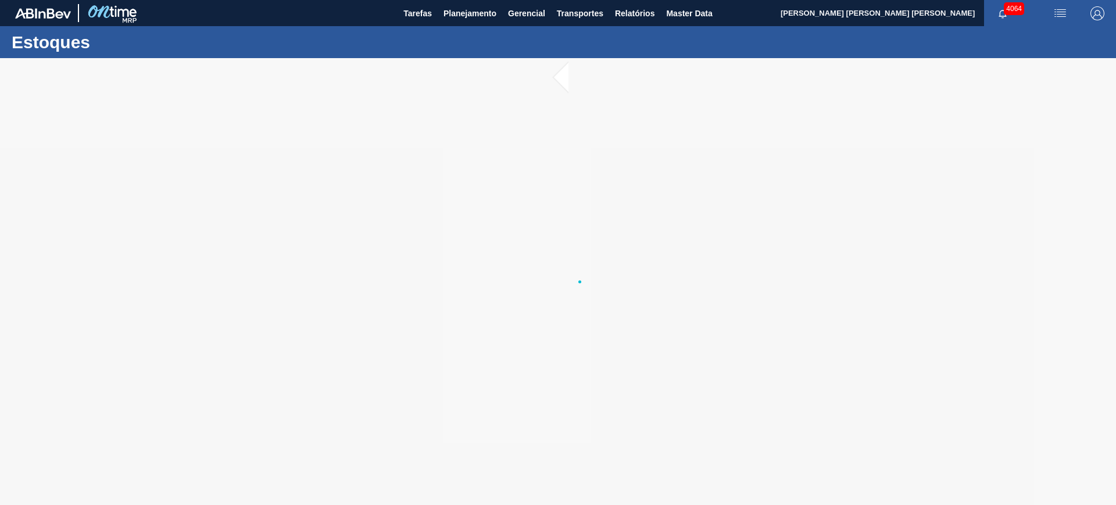 The height and width of the screenshot is (505, 1116). I want to click on button: Notificações, so click(1002, 13).